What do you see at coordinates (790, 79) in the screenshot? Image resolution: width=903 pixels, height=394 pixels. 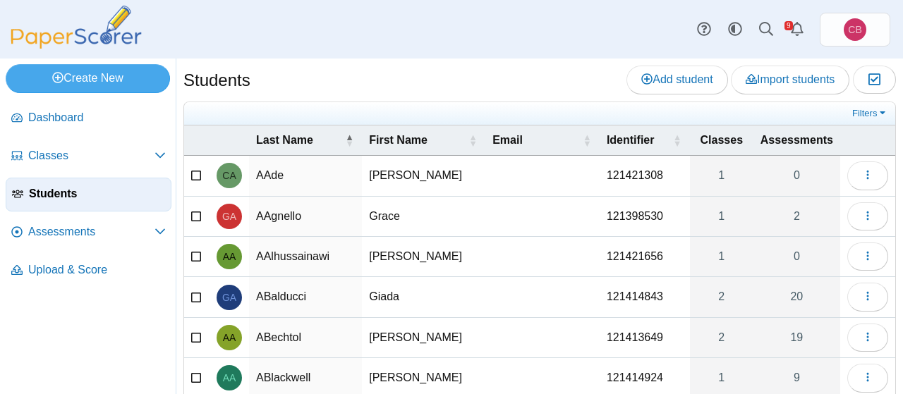 I see `span: Import students` at bounding box center [790, 79].